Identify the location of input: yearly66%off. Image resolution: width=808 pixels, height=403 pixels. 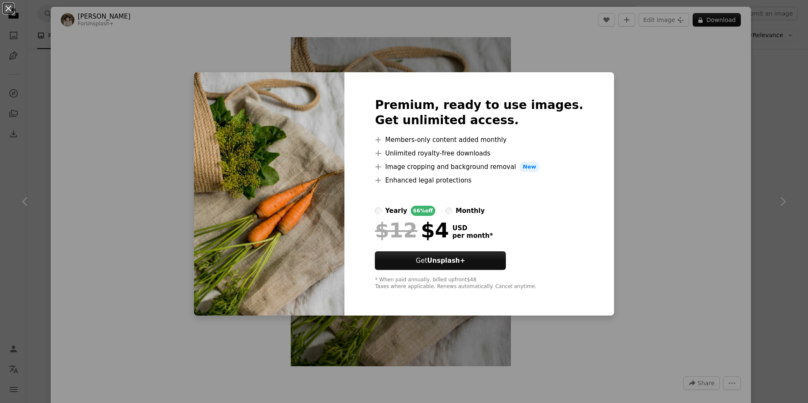
(378, 211).